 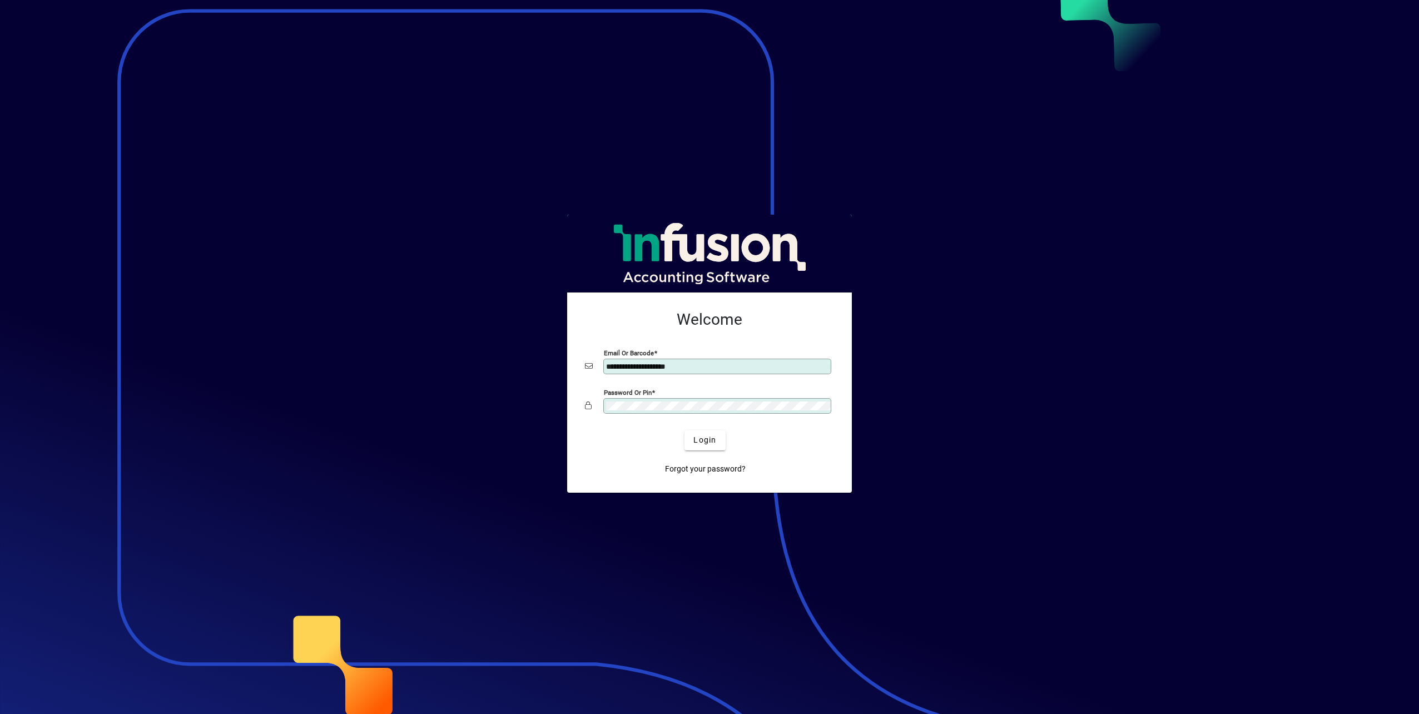 What do you see at coordinates (704, 440) in the screenshot?
I see `button: Login` at bounding box center [704, 440].